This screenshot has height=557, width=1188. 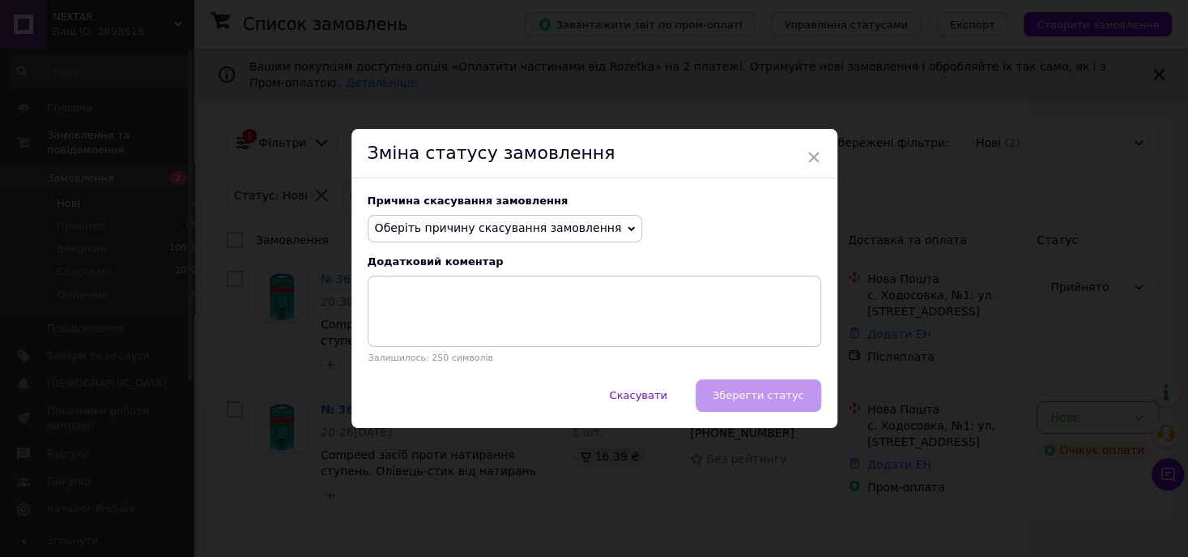 I want to click on span: Оберіть причину скасування замовлення, so click(x=498, y=228).